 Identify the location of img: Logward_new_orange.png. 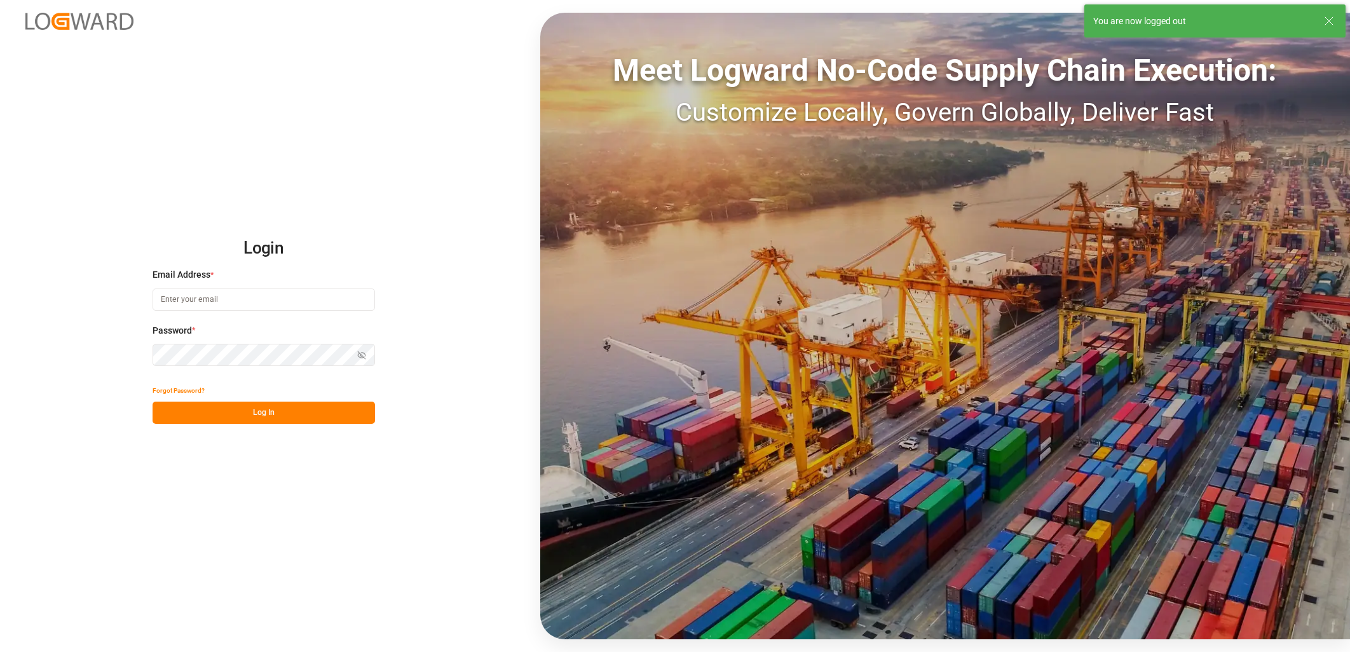
(79, 21).